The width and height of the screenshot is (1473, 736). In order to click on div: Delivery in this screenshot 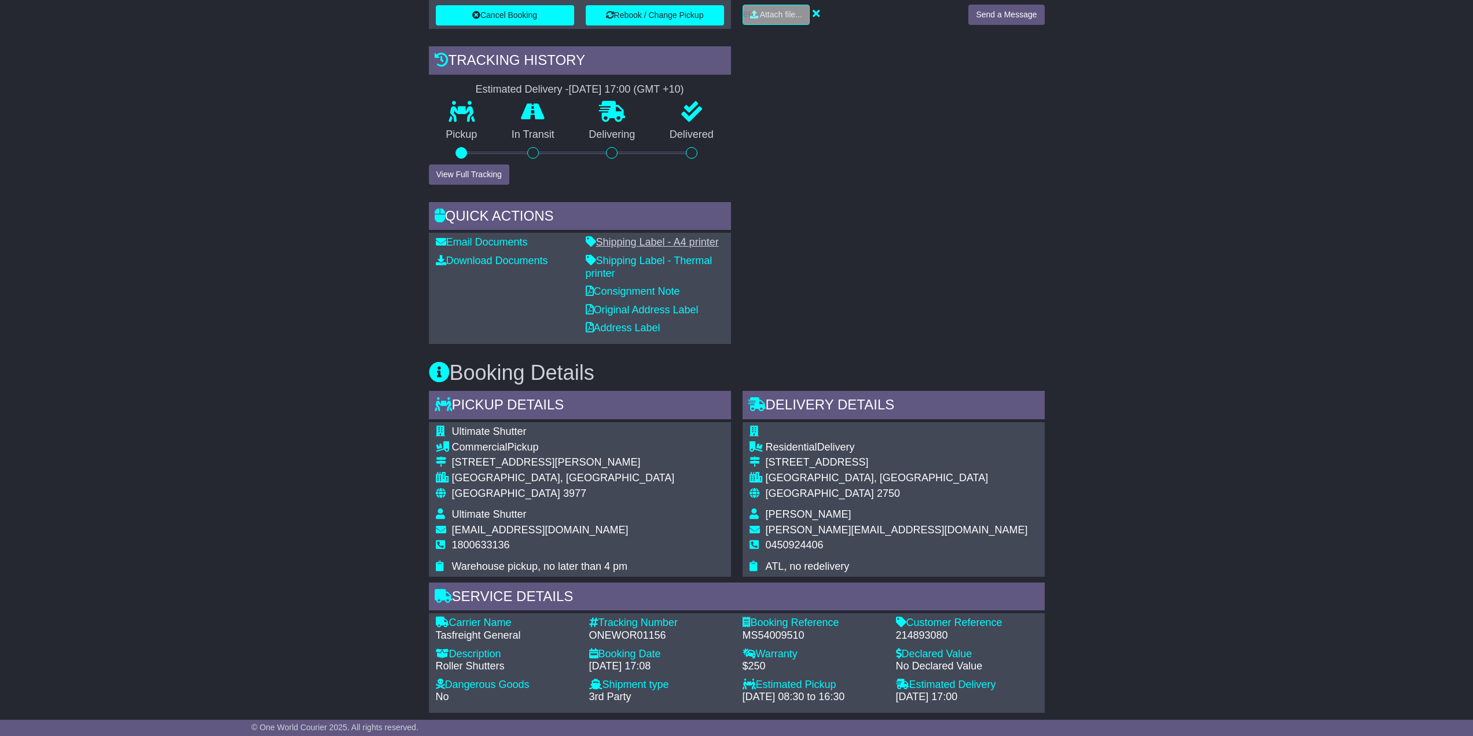, I will do `click(897, 447)`.